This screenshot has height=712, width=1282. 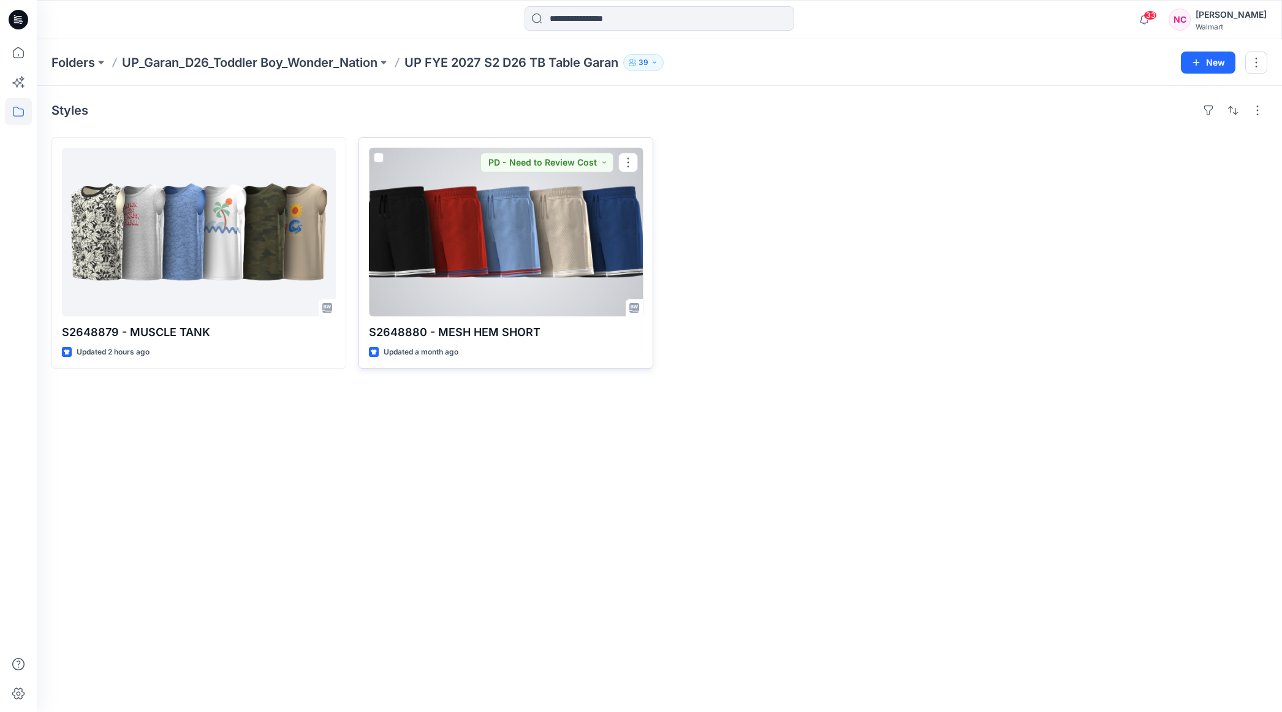 I want to click on p: S2648879 - MUSCLE TANK, so click(x=199, y=332).